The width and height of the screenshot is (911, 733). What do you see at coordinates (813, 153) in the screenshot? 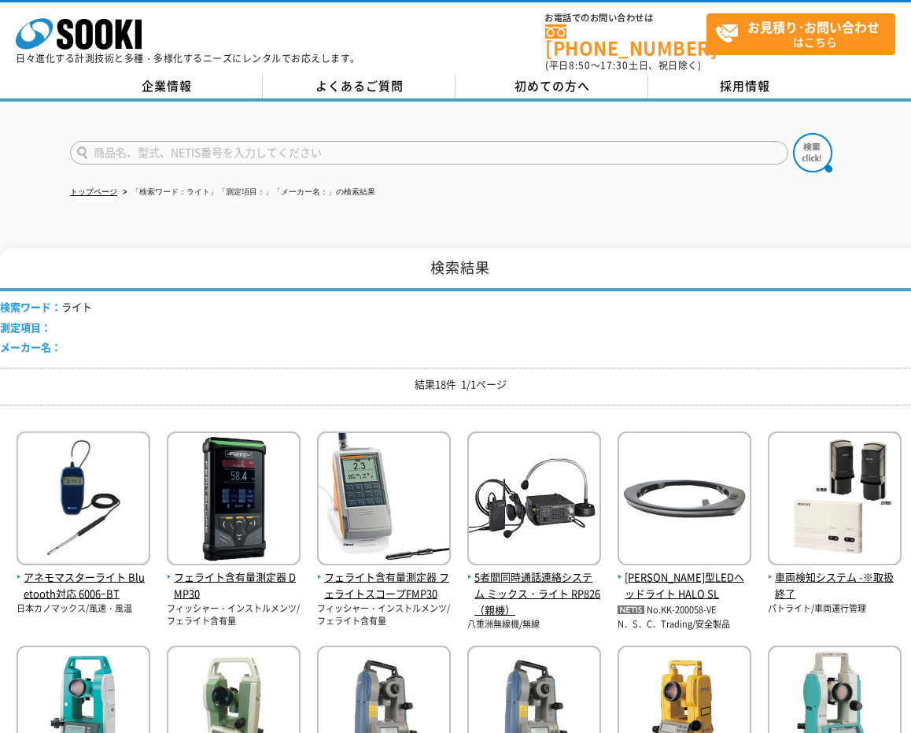
I see `img: btn_search.png` at bounding box center [813, 153].